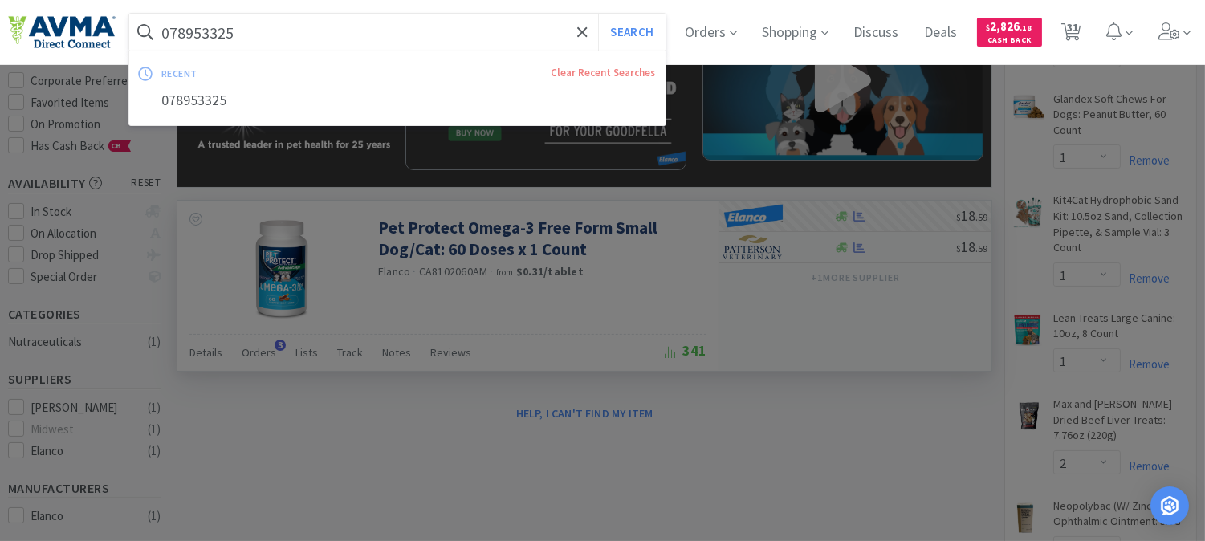 The height and width of the screenshot is (541, 1205). What do you see at coordinates (397, 100) in the screenshot?
I see `div: 078953325` at bounding box center [397, 100].